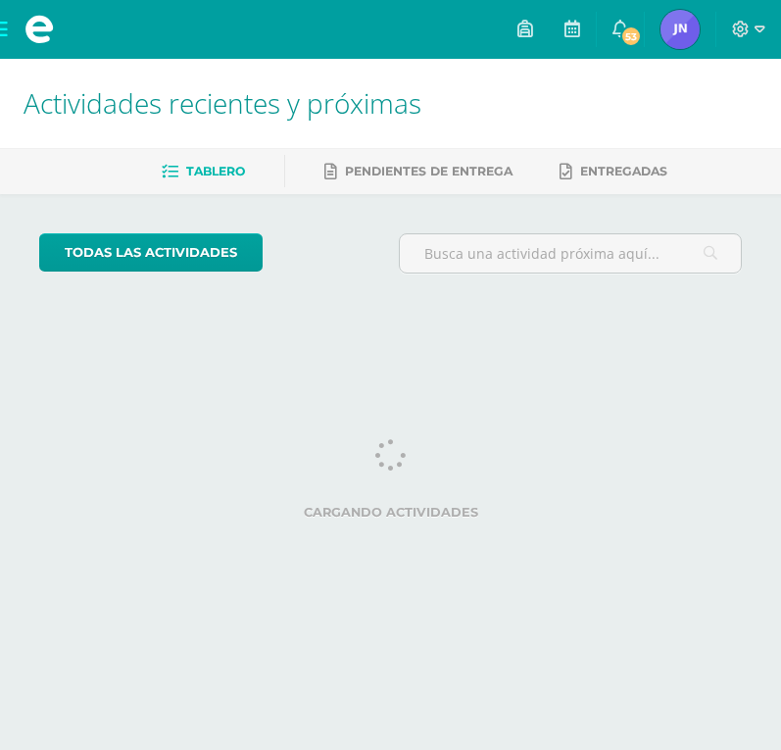  Describe the element at coordinates (151, 252) in the screenshot. I see `a: todas las Actividades` at that location.